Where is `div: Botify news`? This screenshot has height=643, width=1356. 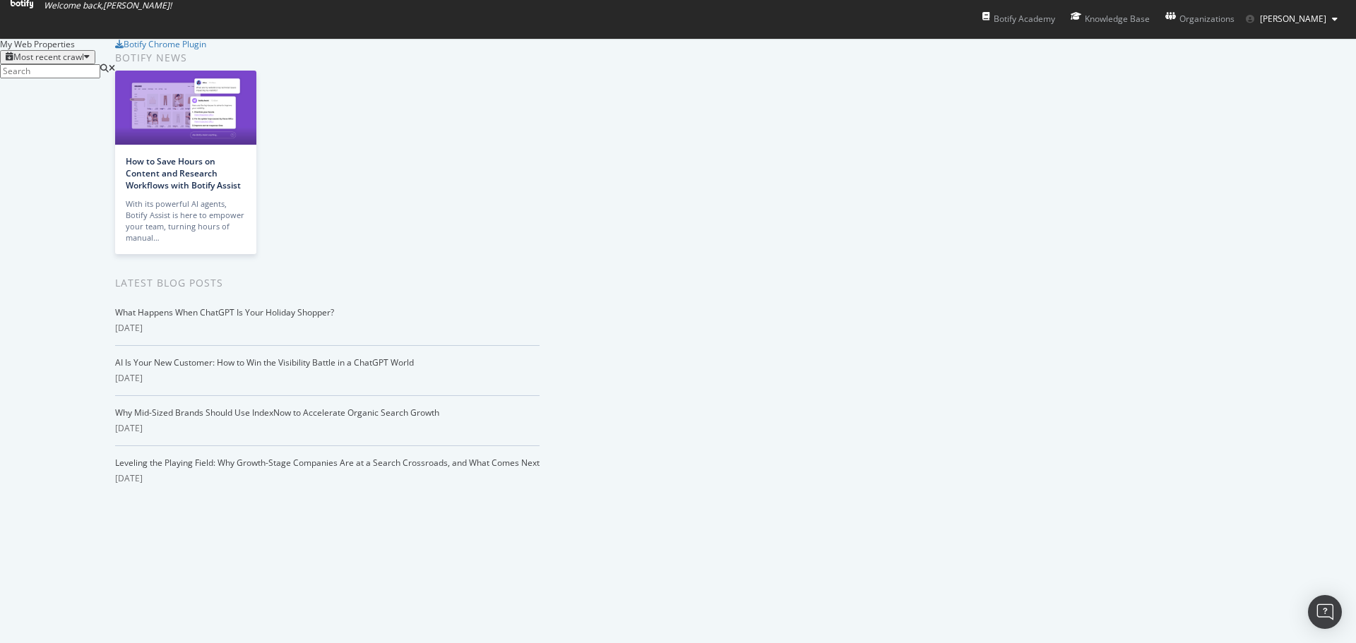 div: Botify news is located at coordinates (327, 58).